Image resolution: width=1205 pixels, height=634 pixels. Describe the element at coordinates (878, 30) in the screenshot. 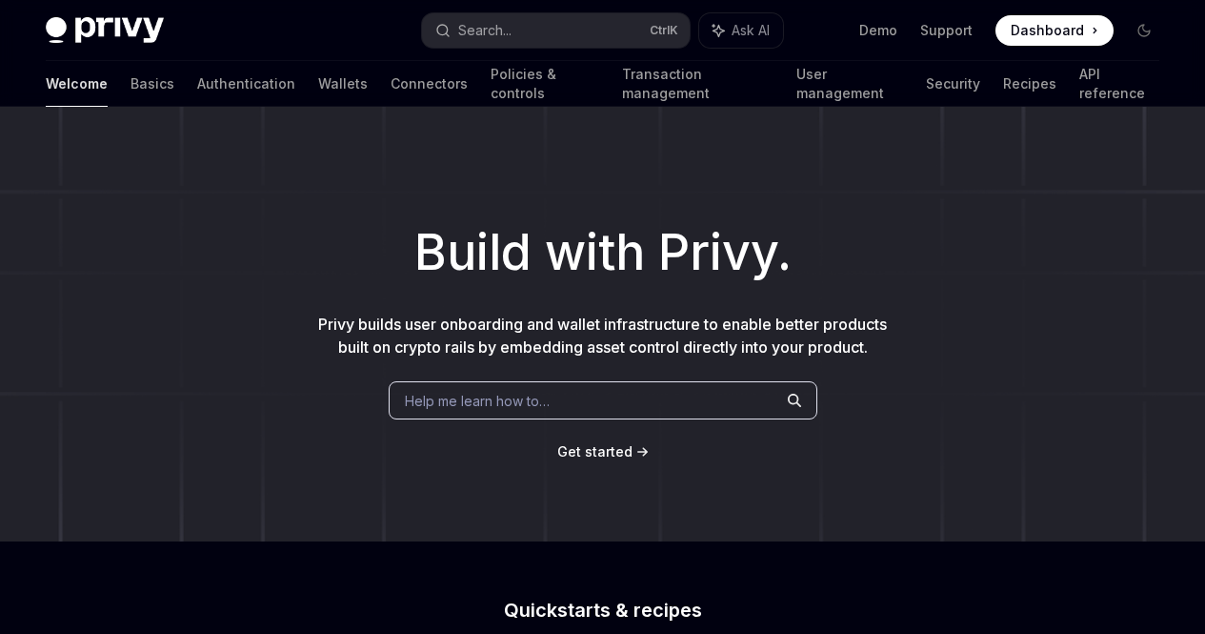

I see `a: Demo` at that location.